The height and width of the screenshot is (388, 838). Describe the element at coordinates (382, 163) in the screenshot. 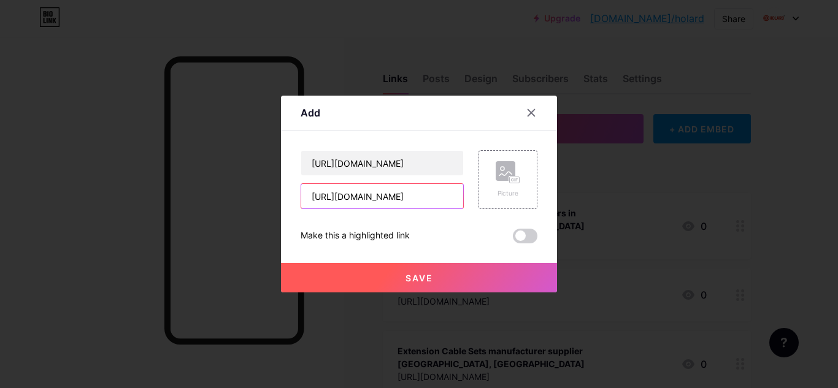

I see `input: Title` at that location.